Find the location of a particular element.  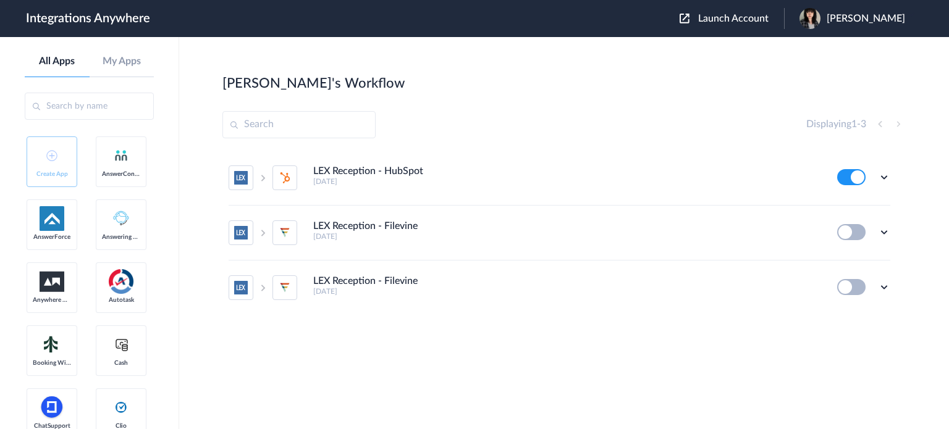

span: Create App is located at coordinates (52, 174).